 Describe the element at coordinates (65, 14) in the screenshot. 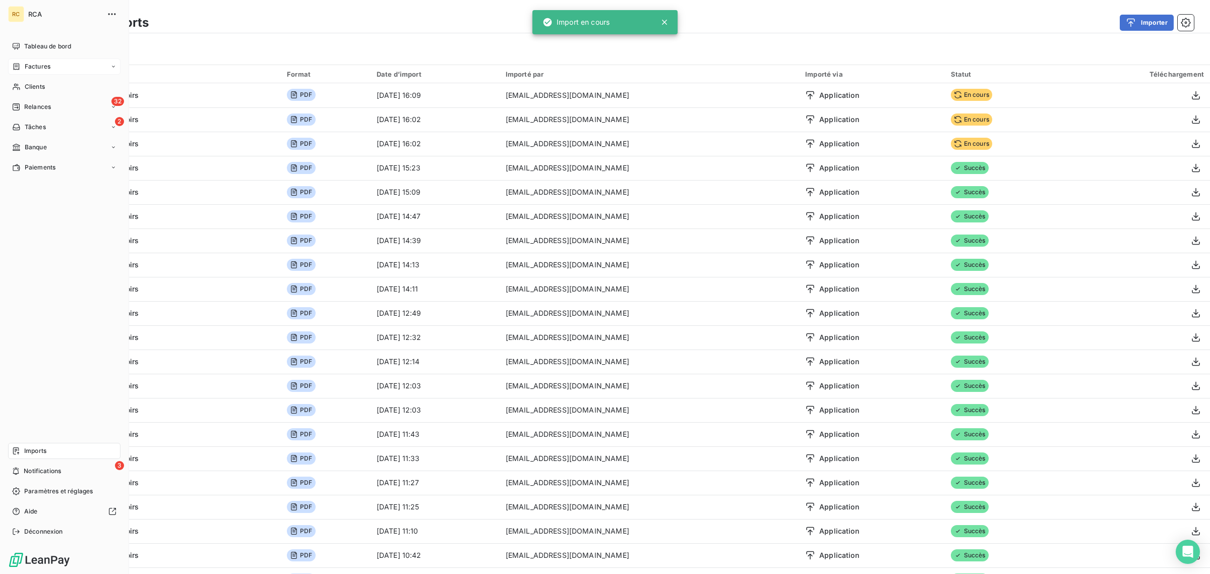

I see `span: RCA` at that location.